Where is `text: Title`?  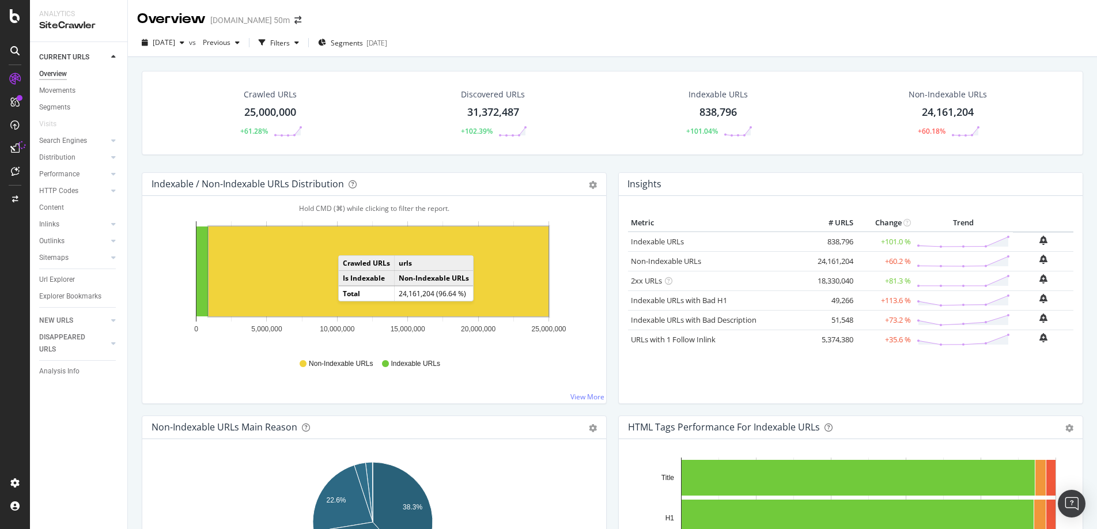
text: Title is located at coordinates (668, 478).